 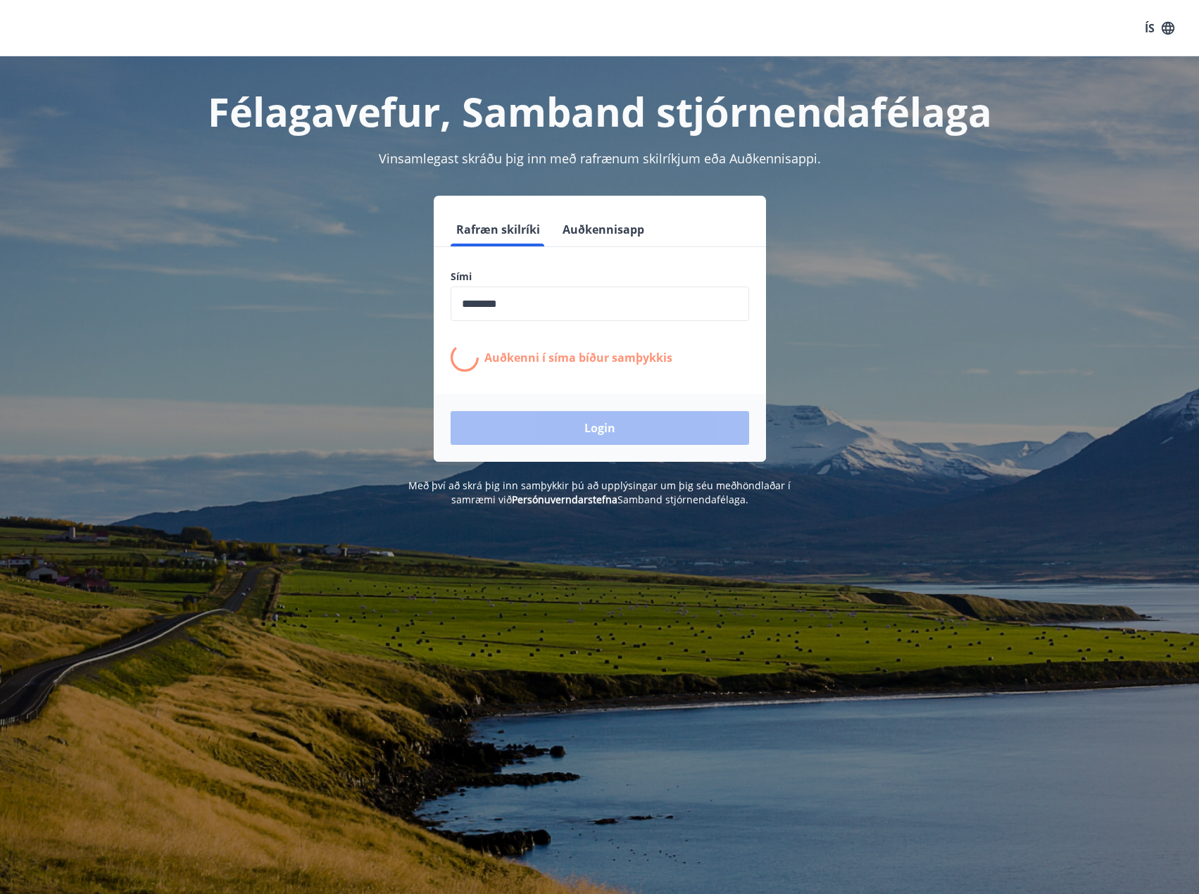 I want to click on button: ÍS, so click(x=1159, y=28).